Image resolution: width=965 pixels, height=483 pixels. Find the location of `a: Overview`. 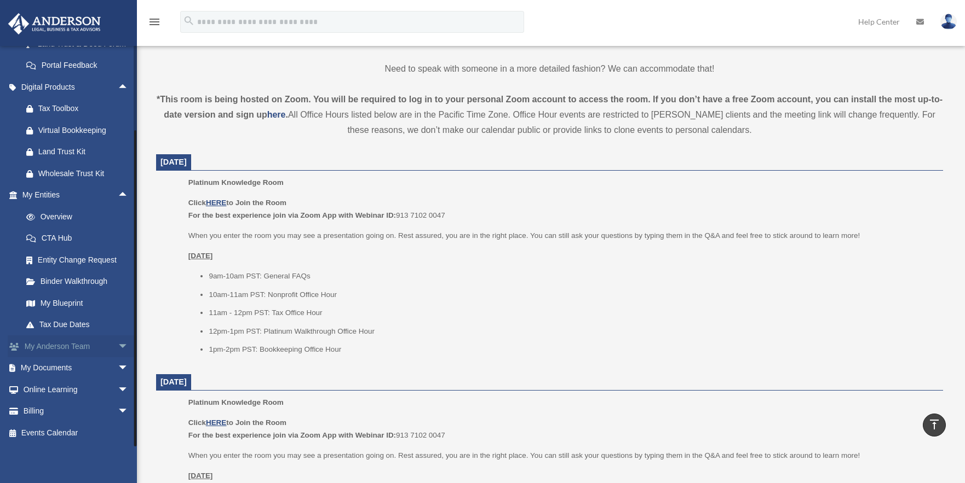

a: Overview is located at coordinates (80, 217).